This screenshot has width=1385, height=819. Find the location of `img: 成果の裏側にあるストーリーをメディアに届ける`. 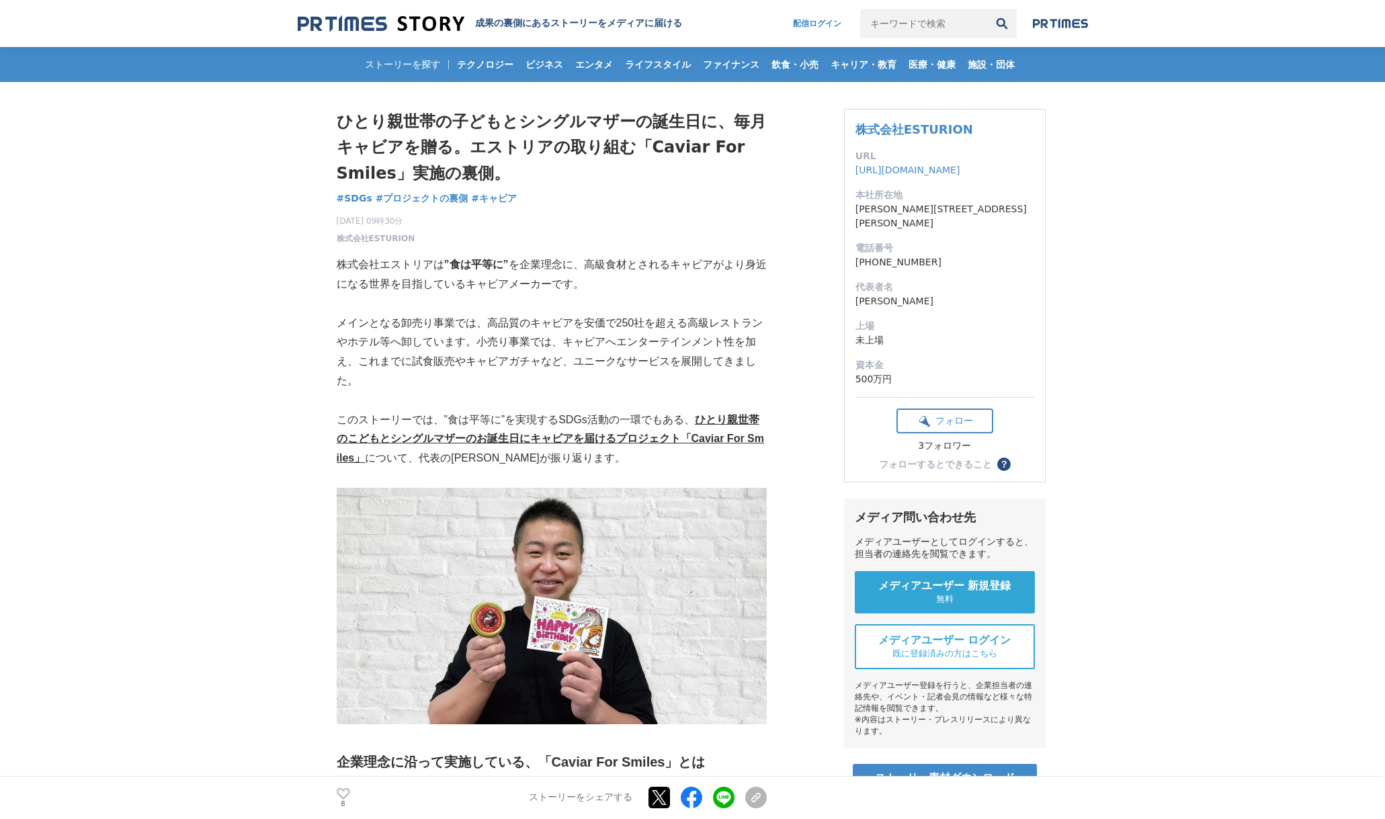

img: 成果の裏側にあるストーリーをメディアに届ける is located at coordinates (381, 24).